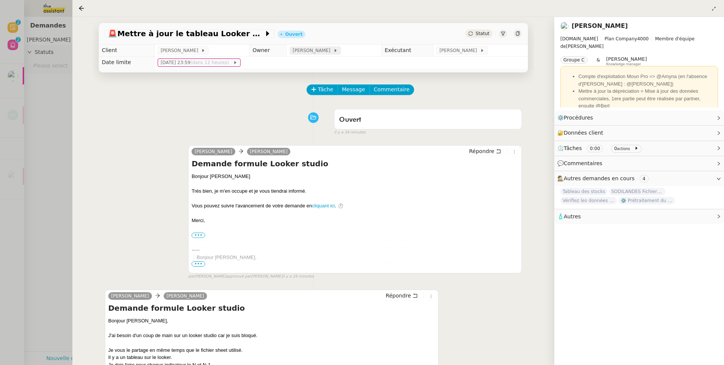 Image resolution: width=724 pixels, height=365 pixels. Describe the element at coordinates (639, 178) in the screenshot. I see `div: 🕵️Autres demandes en cours 4` at that location.